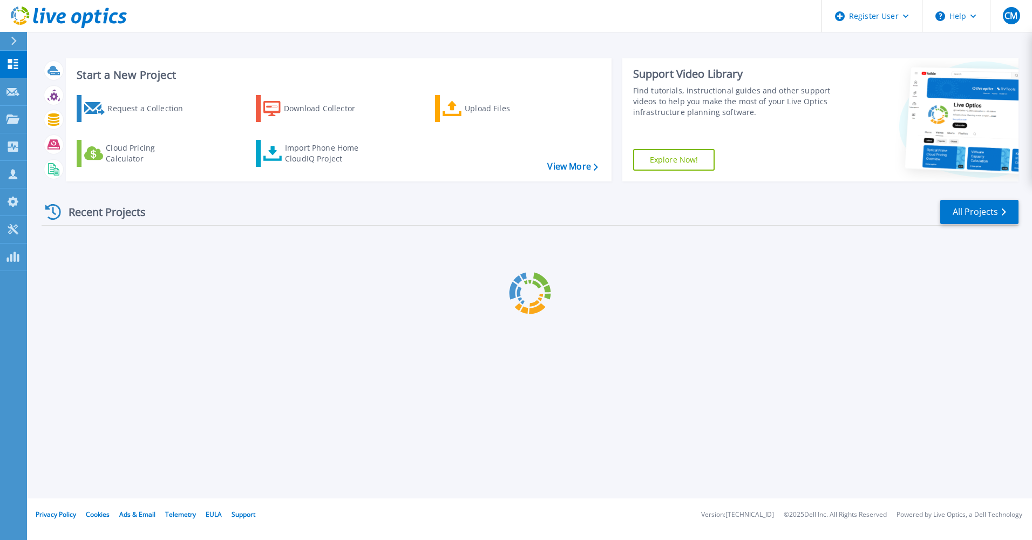 The height and width of the screenshot is (540, 1032). I want to click on a: Privacy Policy, so click(56, 514).